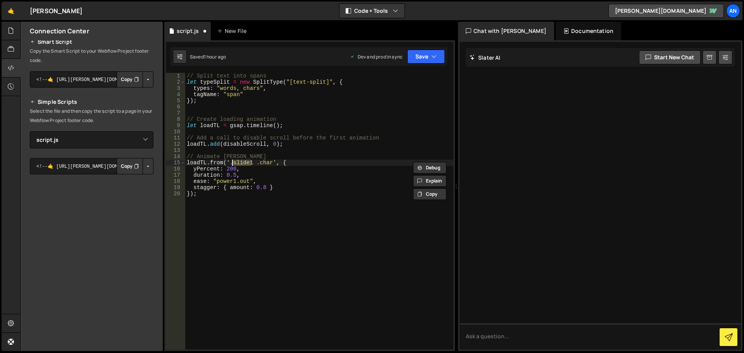  Describe the element at coordinates (176, 188) in the screenshot. I see `div: 19` at that location.